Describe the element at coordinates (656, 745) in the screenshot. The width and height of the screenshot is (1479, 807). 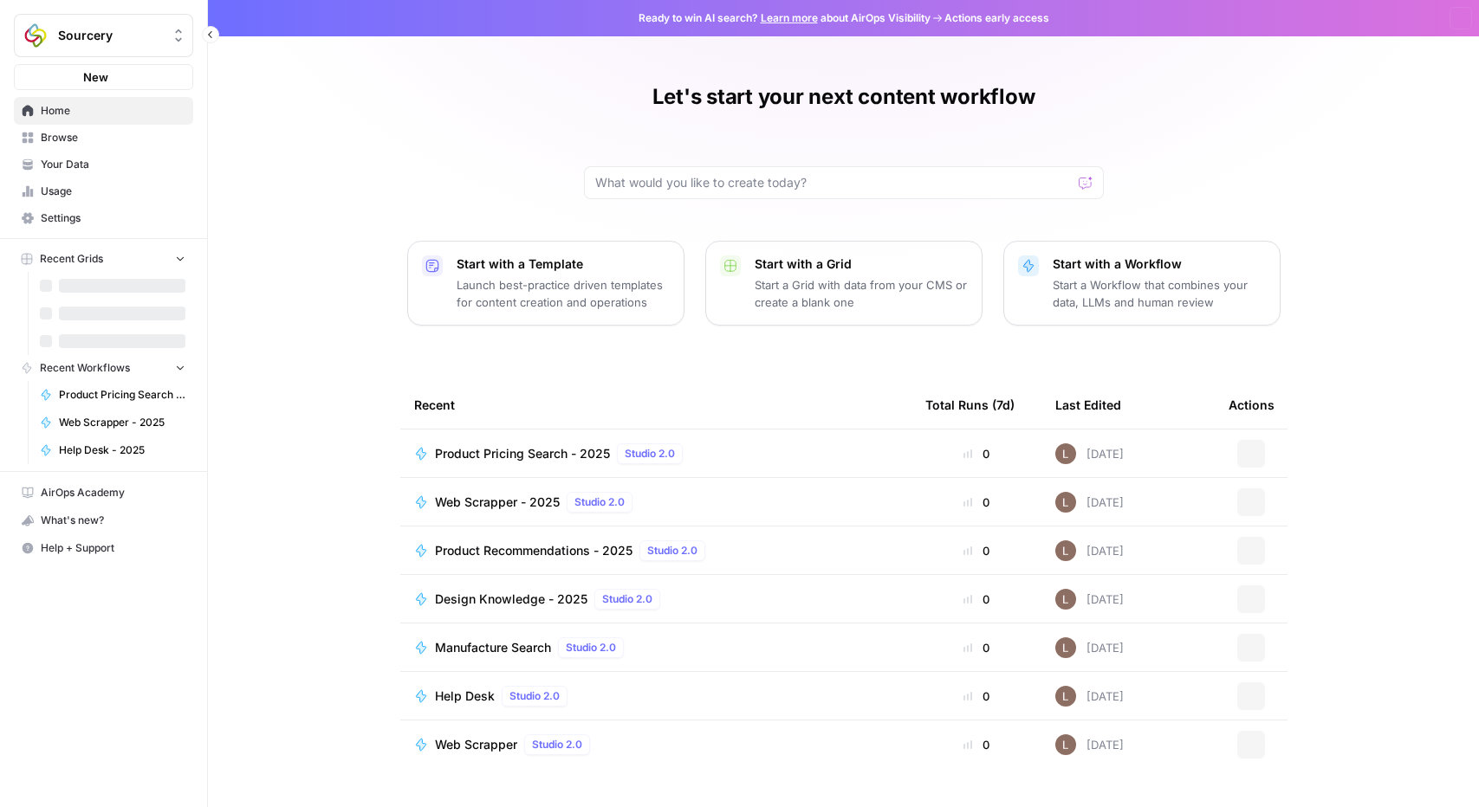
I see `a: Web ScrapperStudio 2.0` at that location.